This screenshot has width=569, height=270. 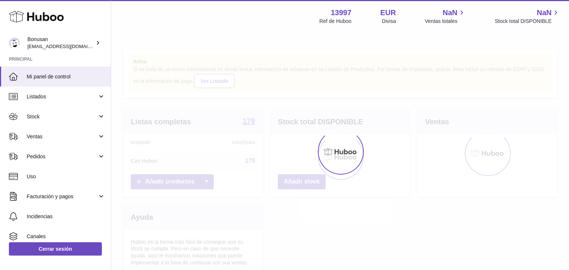 I want to click on span: Incidencias, so click(x=66, y=217).